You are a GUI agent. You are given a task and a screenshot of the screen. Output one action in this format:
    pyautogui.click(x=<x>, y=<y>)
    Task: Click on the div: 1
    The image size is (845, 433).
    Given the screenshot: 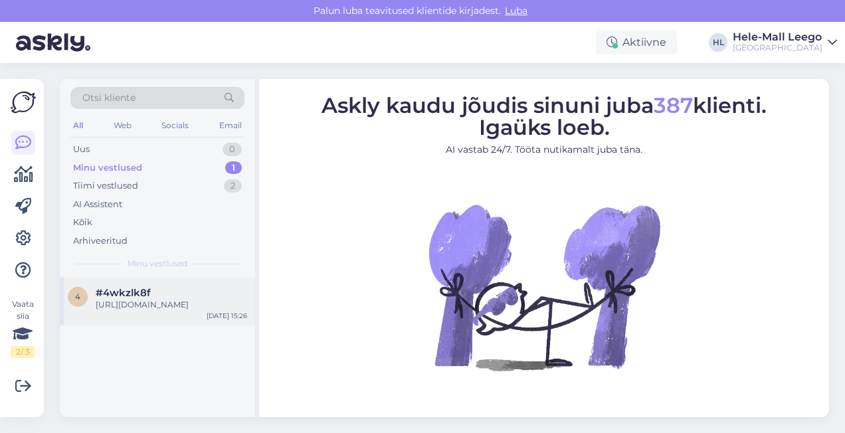 What is the action you would take?
    pyautogui.click(x=233, y=168)
    